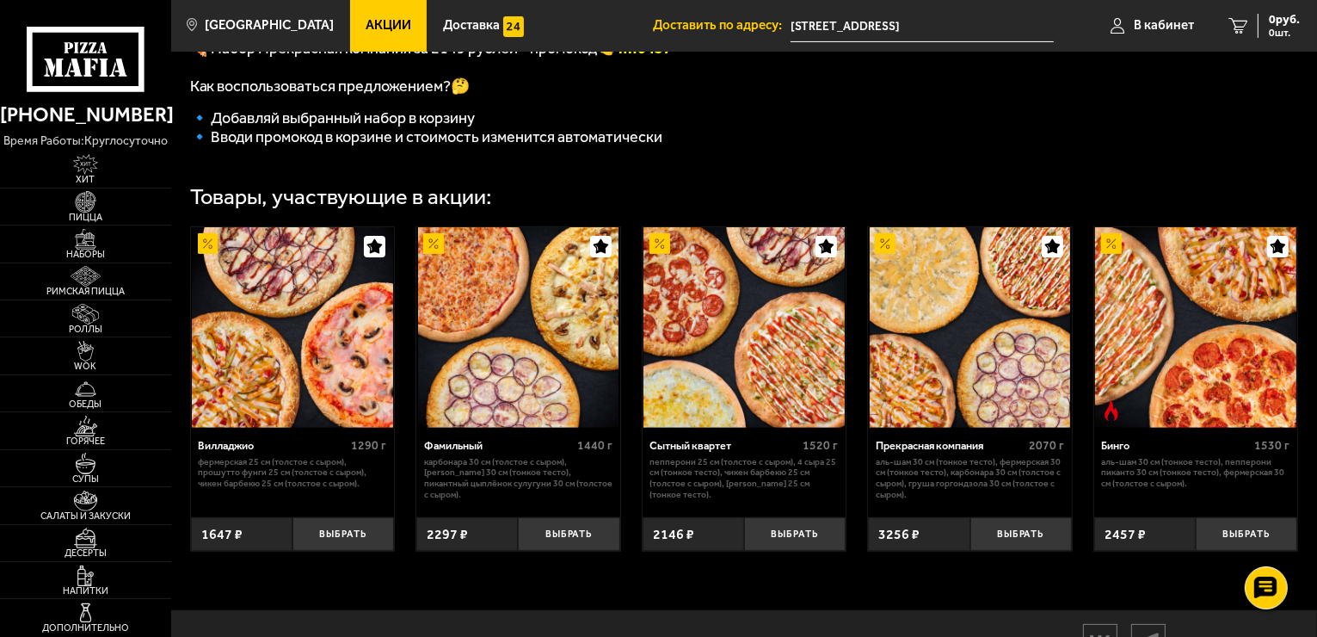 This screenshot has width=1317, height=637. I want to click on span: 🔹 Добавляй выбранный набор в корзину, so click(333, 118).